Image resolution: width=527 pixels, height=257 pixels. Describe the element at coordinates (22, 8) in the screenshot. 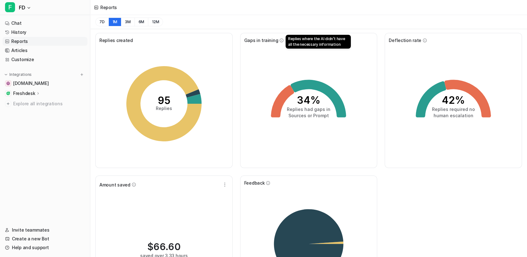

I see `span: FD` at that location.